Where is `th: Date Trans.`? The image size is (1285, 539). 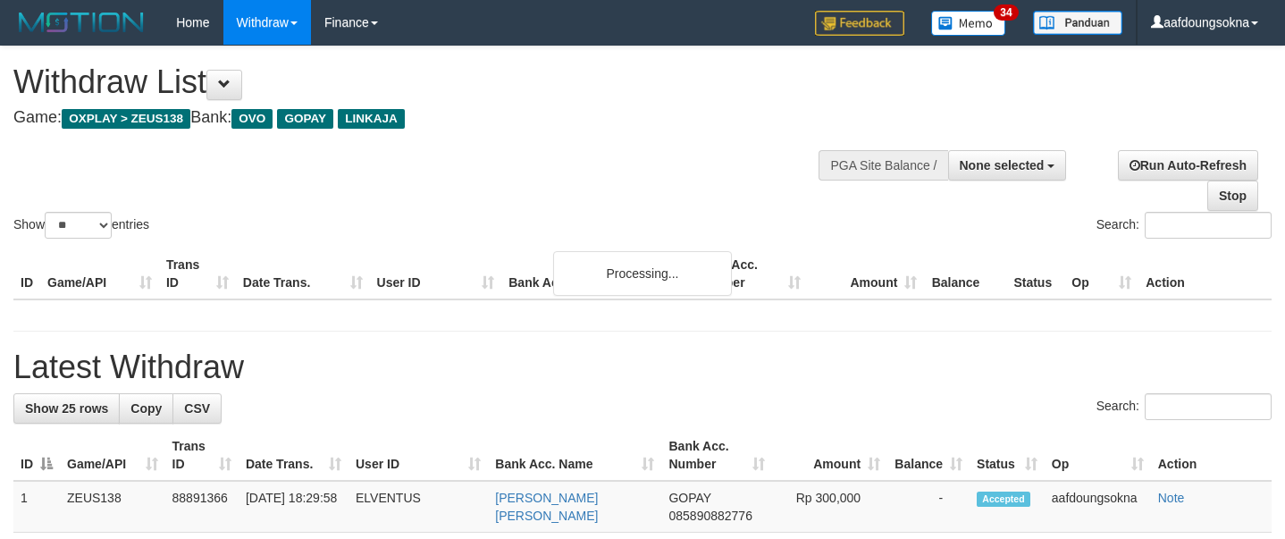 th: Date Trans. is located at coordinates (303, 274).